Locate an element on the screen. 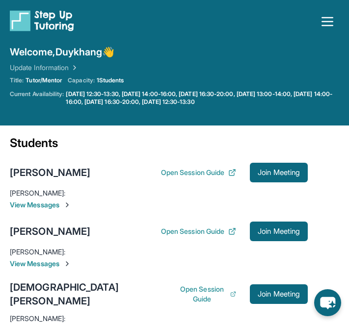 Image resolution: width=349 pixels, height=324 pixels. span: Tutor/Mentor is located at coordinates (44, 80).